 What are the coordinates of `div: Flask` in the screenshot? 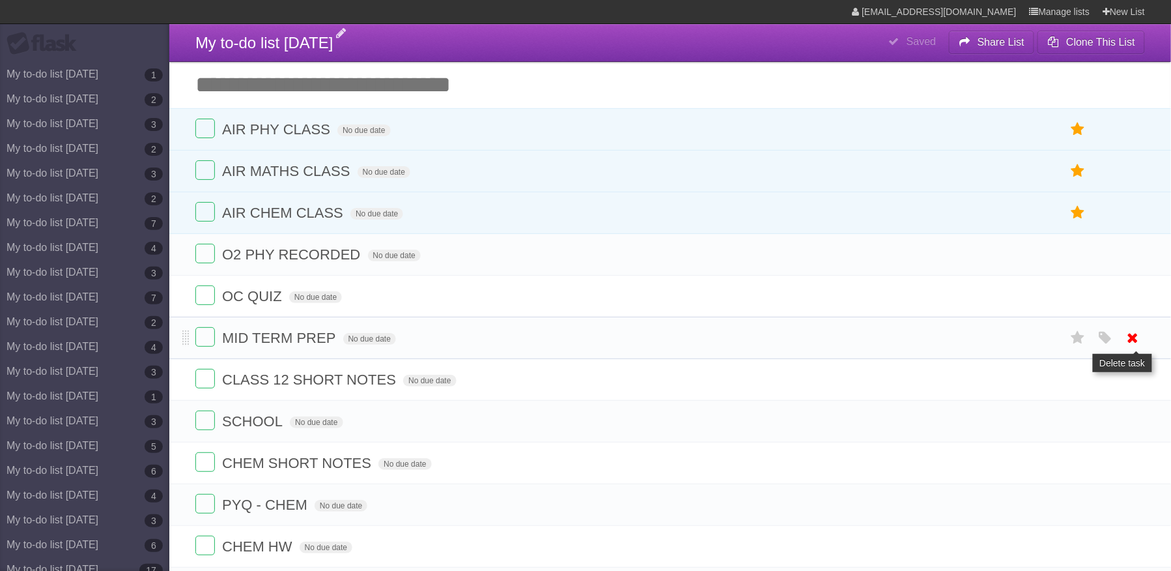 It's located at (46, 44).